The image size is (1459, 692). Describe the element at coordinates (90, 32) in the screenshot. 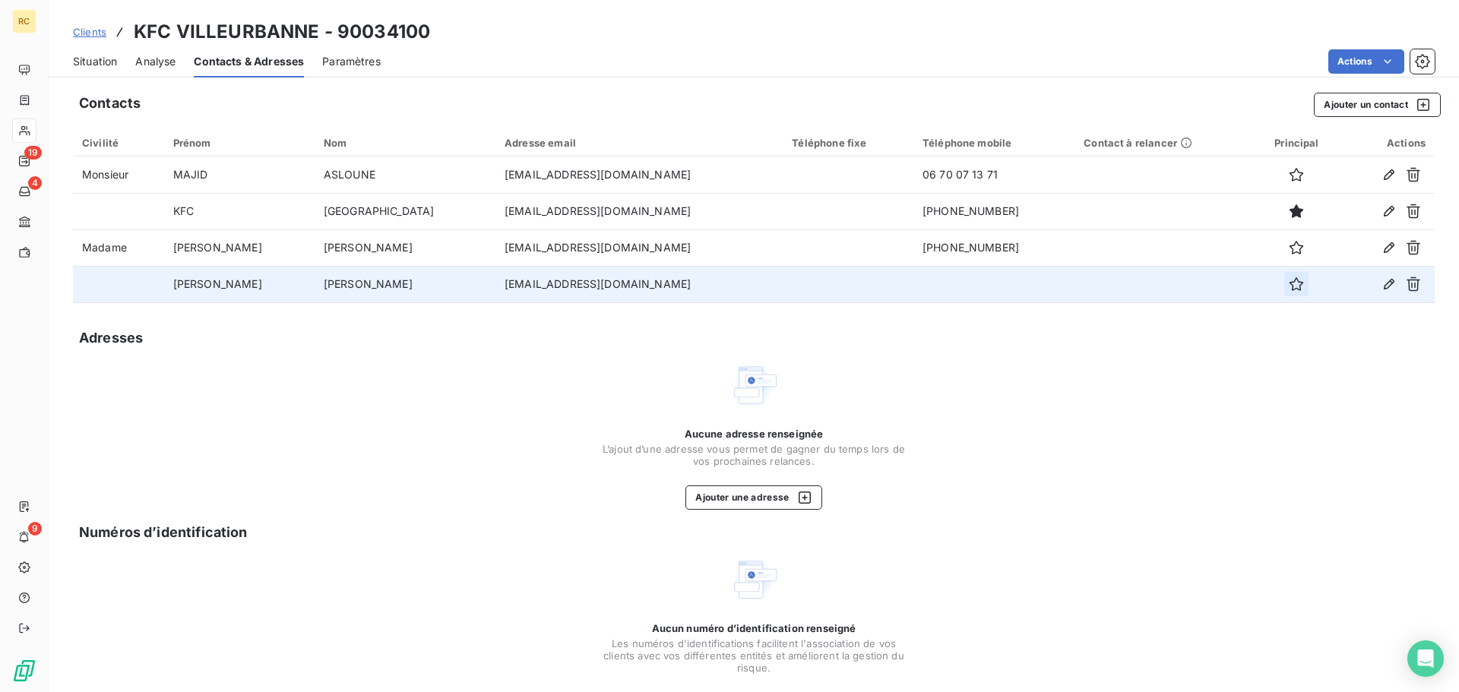

I see `a: Clients` at that location.